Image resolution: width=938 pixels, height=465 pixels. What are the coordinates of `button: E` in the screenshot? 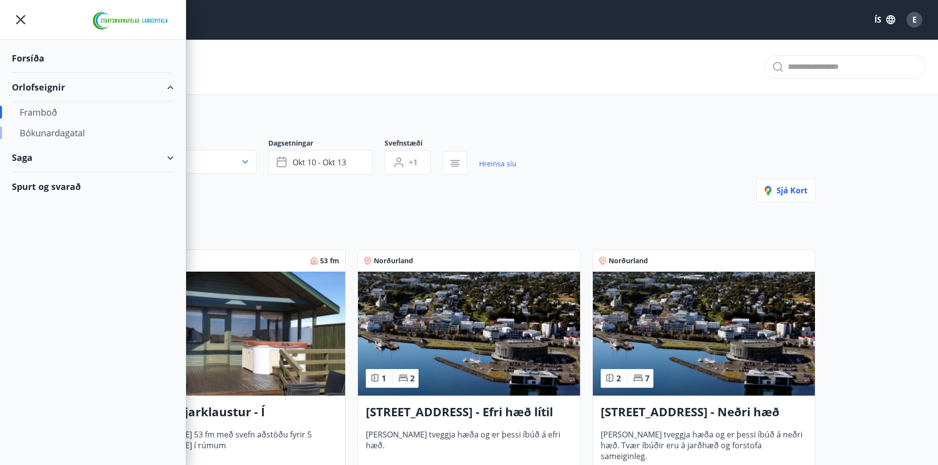 It's located at (914, 20).